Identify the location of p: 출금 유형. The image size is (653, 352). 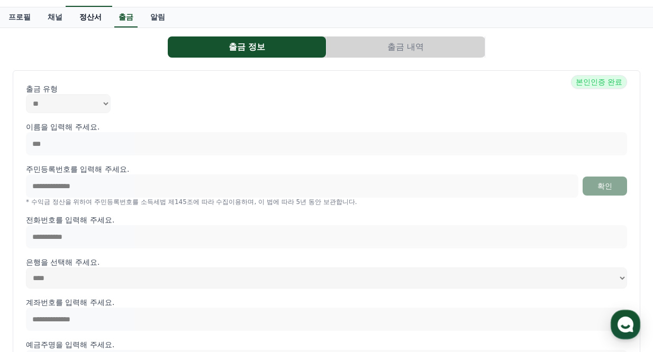
(327, 89).